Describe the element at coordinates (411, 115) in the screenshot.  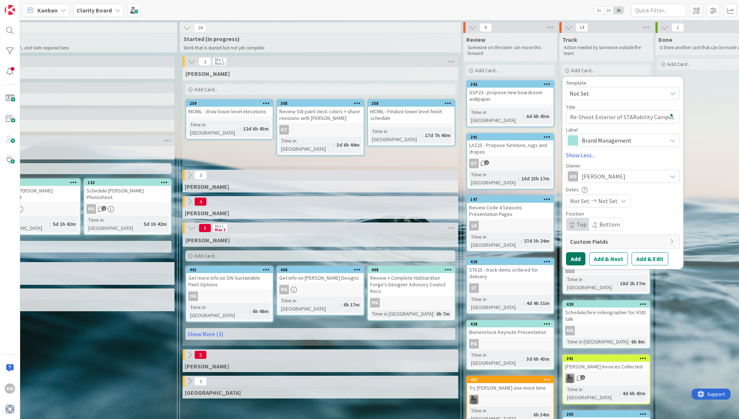
I see `div: MCMIL - Finalize lower level finish schedule` at that location.